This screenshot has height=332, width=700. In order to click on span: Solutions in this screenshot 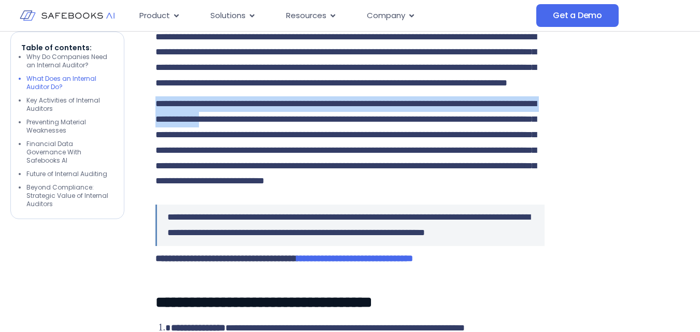, I will do `click(228, 16)`.